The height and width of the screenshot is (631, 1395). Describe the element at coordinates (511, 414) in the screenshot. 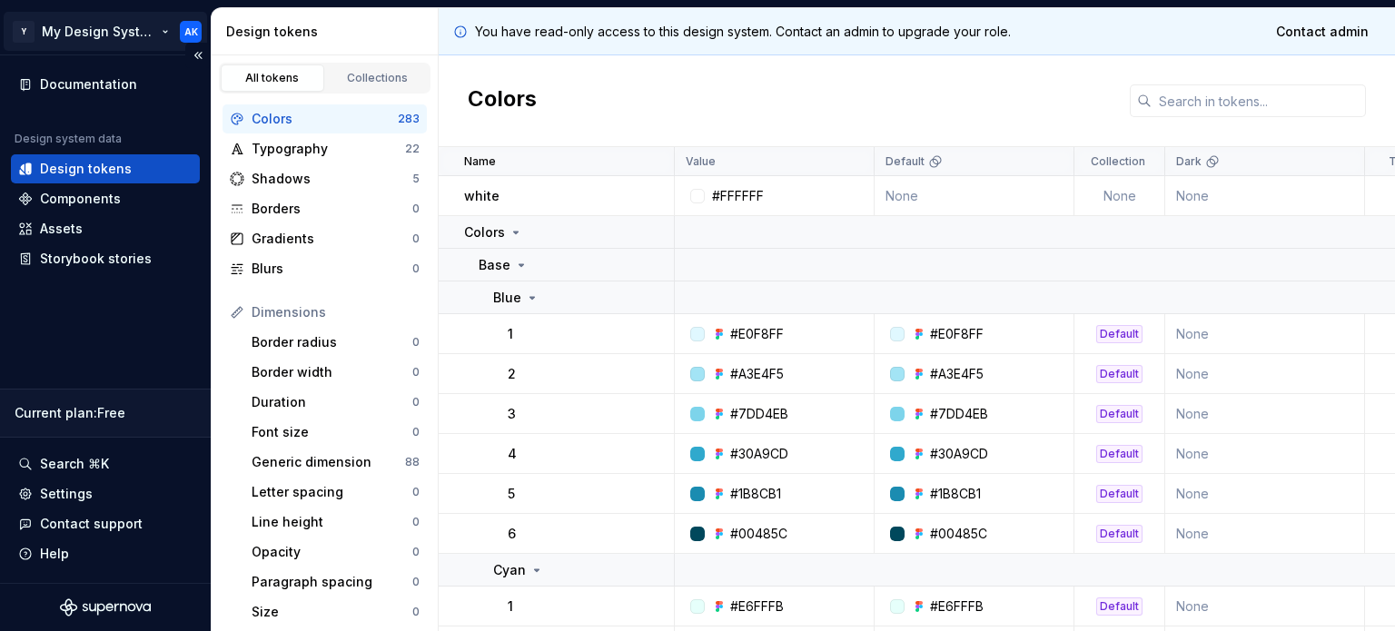

I see `p: 3` at that location.